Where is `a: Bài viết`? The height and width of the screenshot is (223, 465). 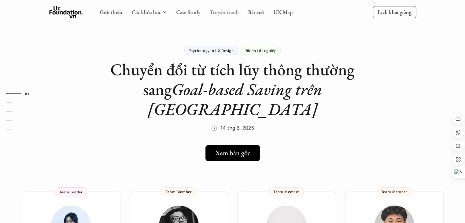
a: Bài viết is located at coordinates (256, 12).